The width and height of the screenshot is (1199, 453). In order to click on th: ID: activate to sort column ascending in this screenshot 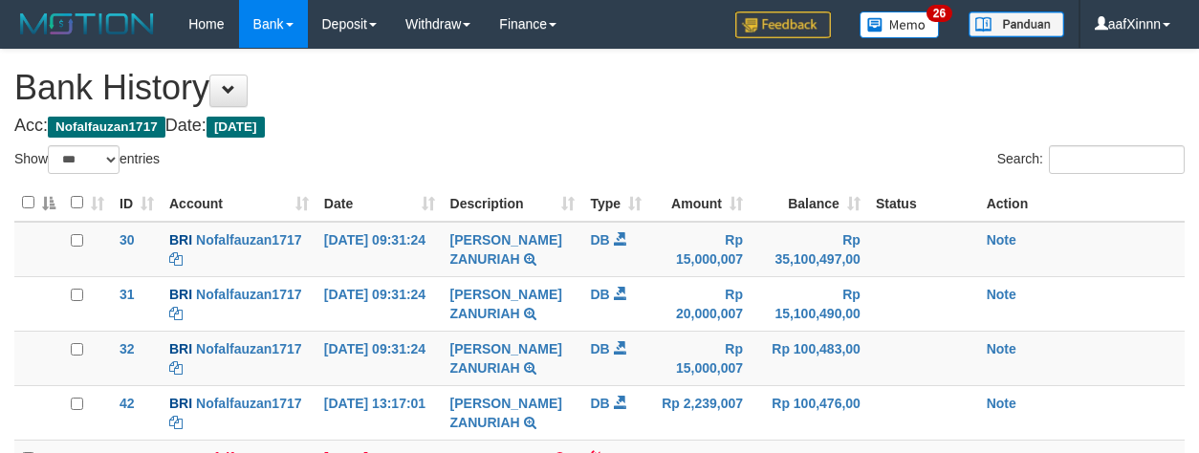, I will do `click(137, 203)`.